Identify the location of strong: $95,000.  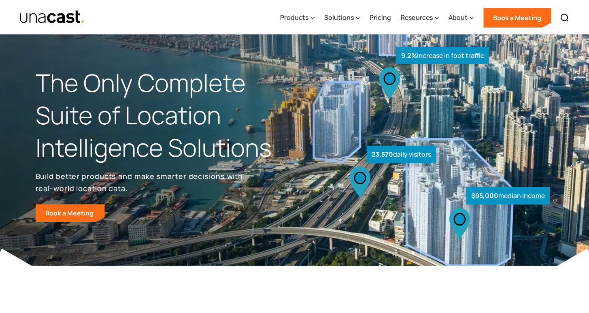
(485, 196).